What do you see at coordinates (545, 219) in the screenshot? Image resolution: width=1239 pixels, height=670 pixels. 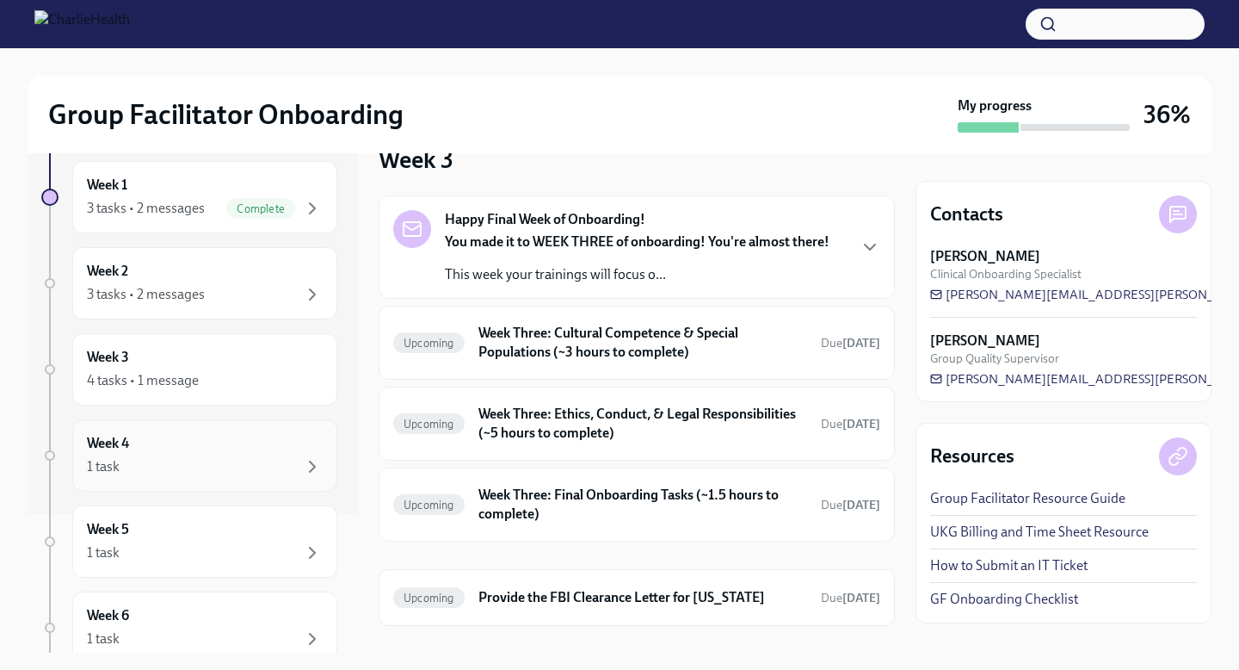 I see `strong: Happy Final Week of Onboarding!` at bounding box center [545, 219].